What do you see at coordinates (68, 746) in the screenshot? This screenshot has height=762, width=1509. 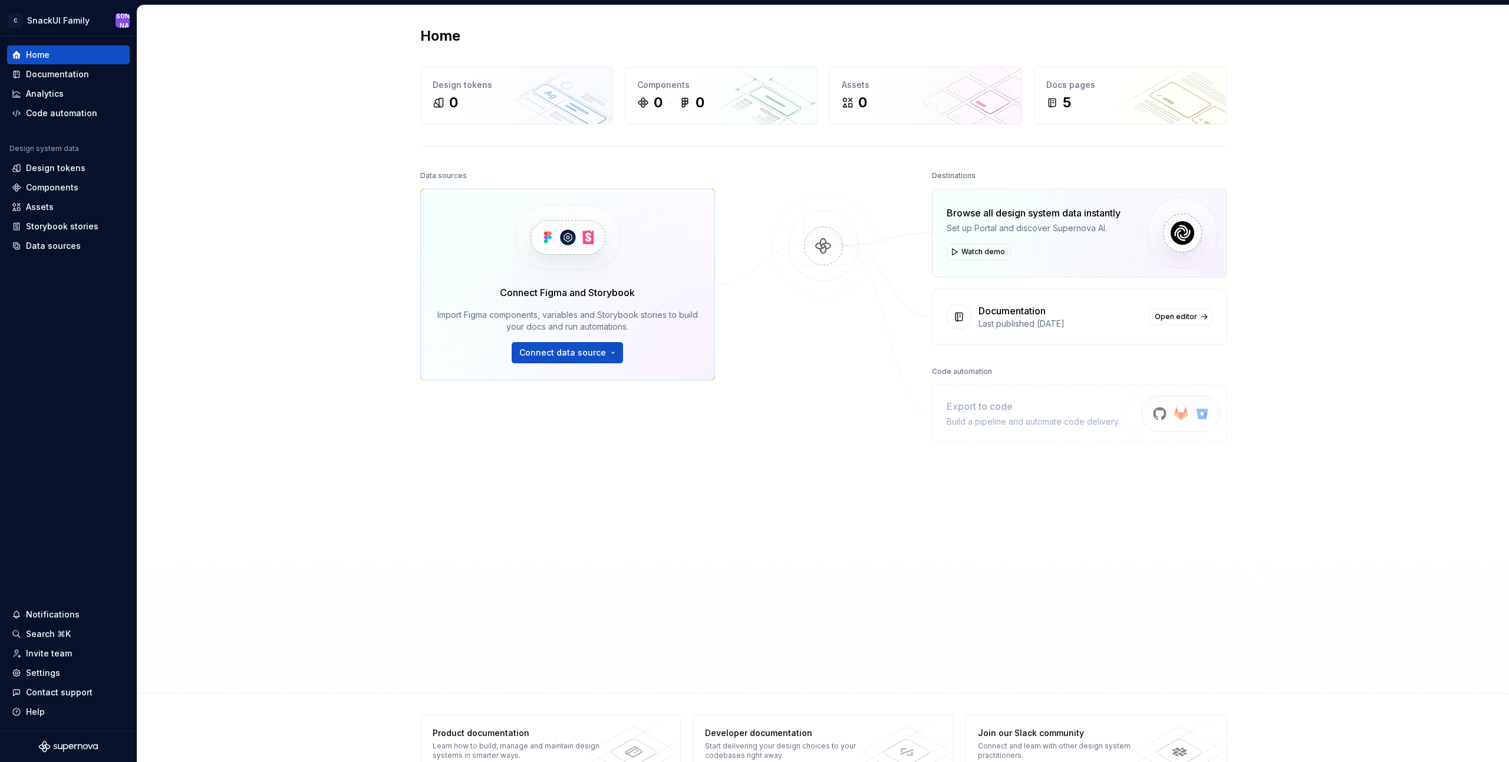 I see `svg: Supernova Logo` at bounding box center [68, 746].